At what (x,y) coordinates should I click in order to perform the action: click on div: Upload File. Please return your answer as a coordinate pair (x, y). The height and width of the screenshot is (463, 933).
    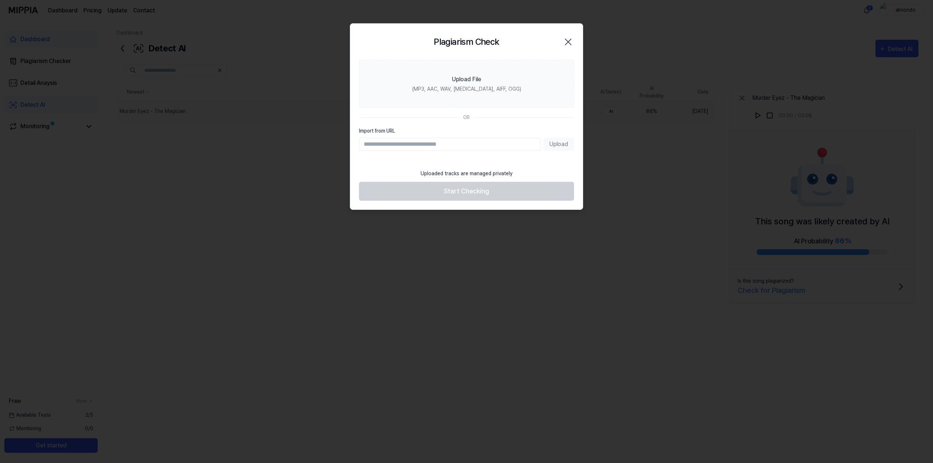
    Looking at the image, I should click on (467, 79).